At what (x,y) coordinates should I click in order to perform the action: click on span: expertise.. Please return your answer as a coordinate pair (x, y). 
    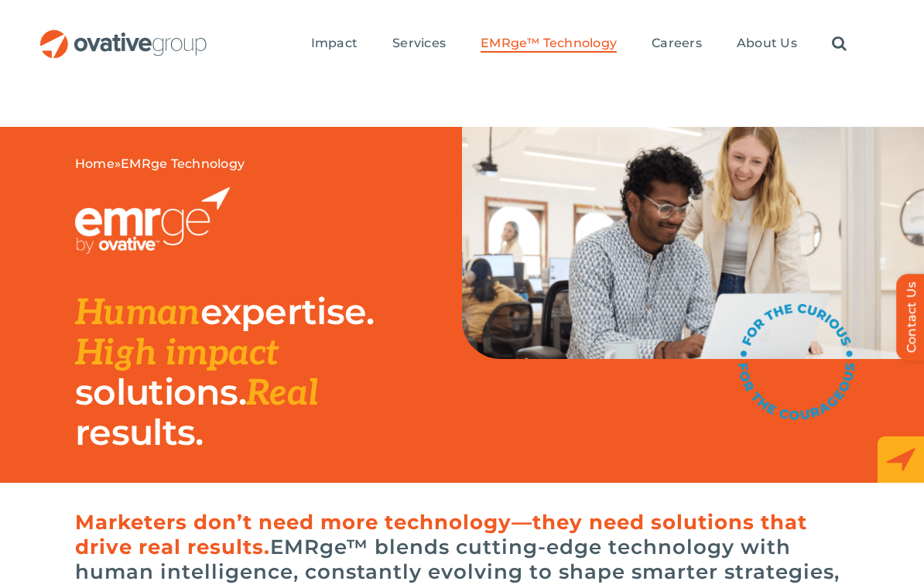
    Looking at the image, I should click on (287, 311).